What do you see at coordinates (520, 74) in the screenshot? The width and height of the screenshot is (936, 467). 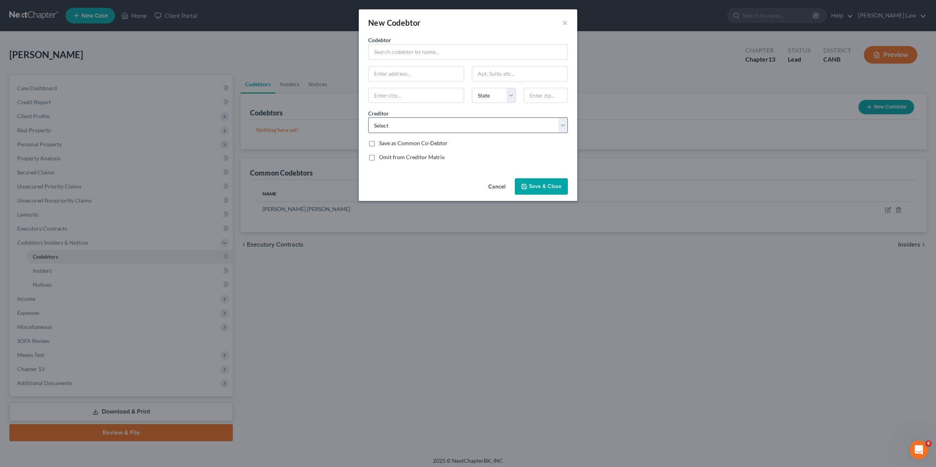 I see `input: Apt, Suite, etc...` at bounding box center [520, 74].